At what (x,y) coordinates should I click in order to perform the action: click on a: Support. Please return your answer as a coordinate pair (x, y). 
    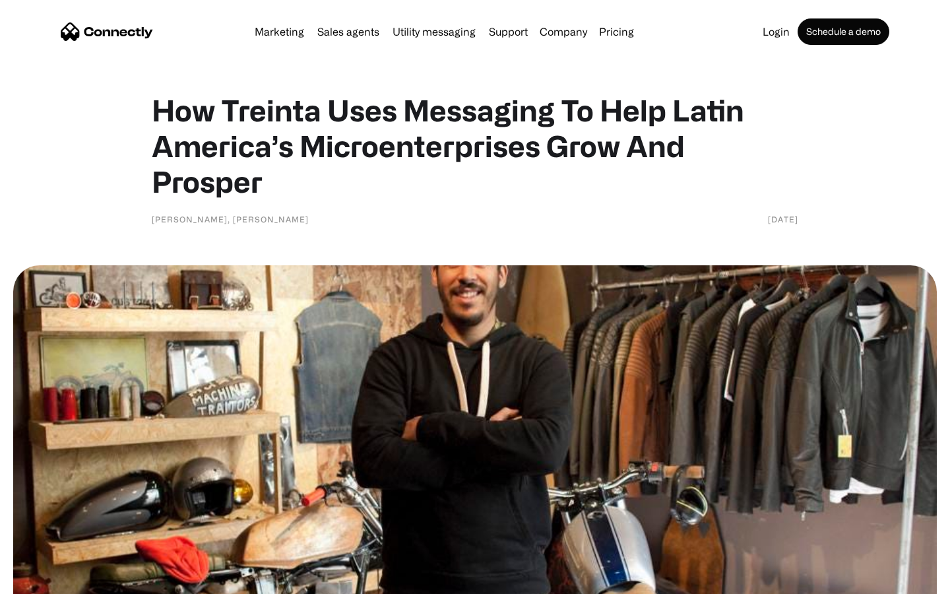
    Looking at the image, I should click on (508, 32).